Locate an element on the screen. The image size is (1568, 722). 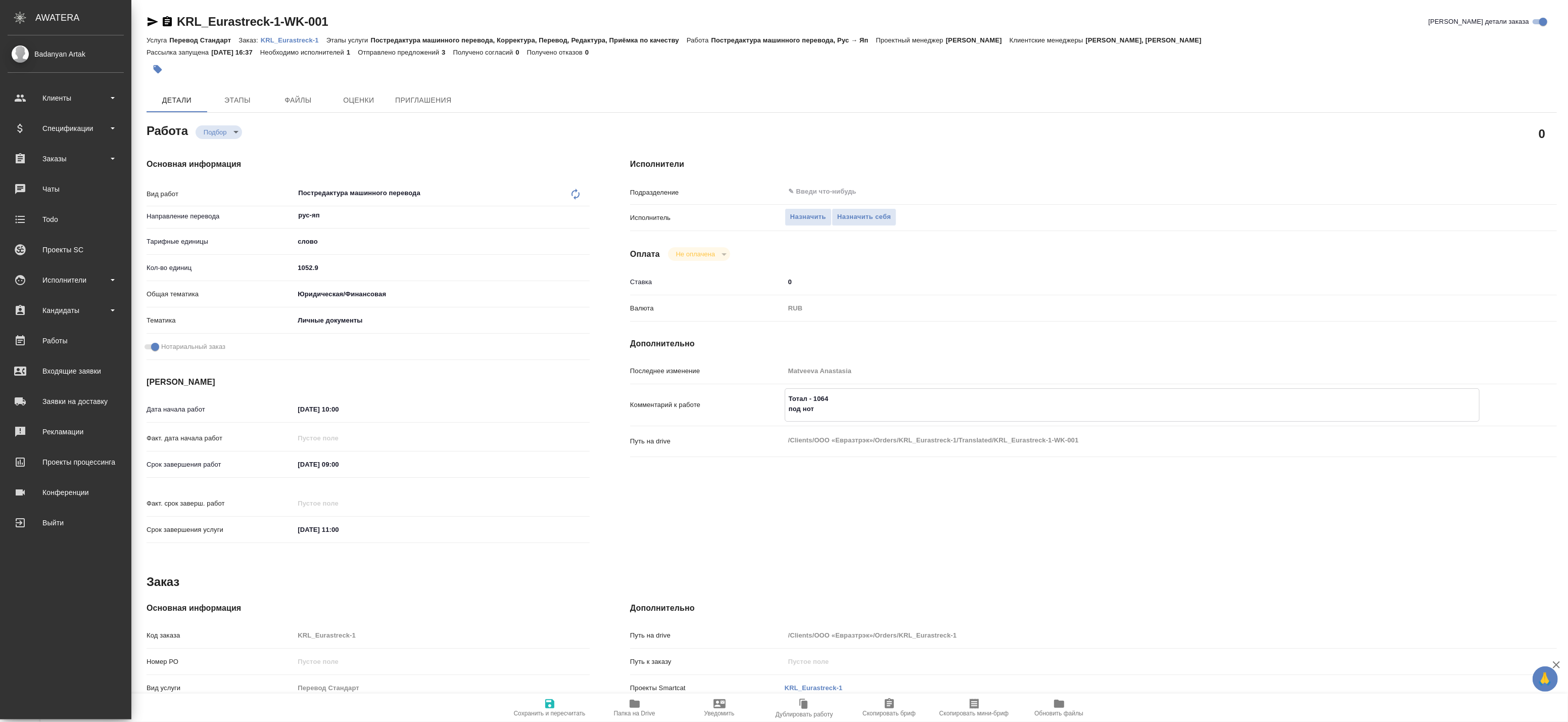
p: Постредактура машинного перевода, Рус → Яп is located at coordinates (793, 40).